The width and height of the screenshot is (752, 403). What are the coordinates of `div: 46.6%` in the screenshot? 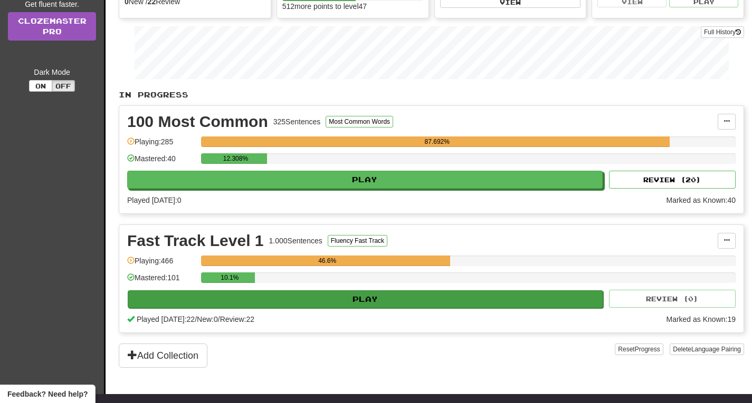 It's located at (327, 261).